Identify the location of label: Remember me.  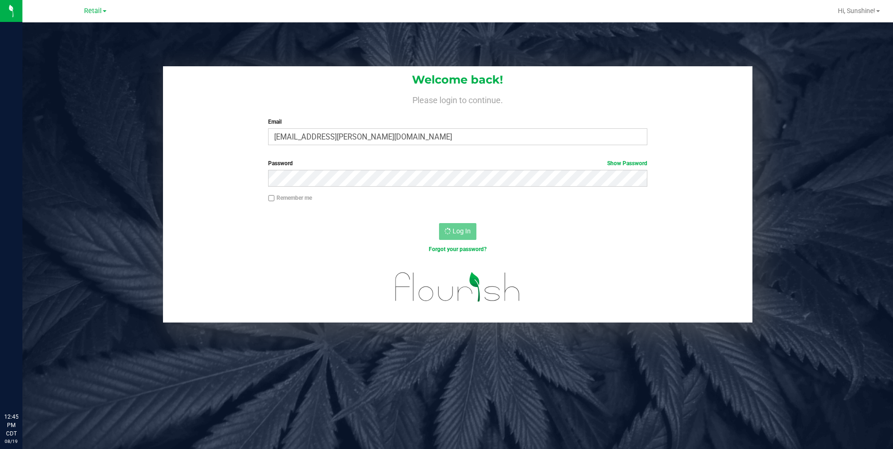
(290, 198).